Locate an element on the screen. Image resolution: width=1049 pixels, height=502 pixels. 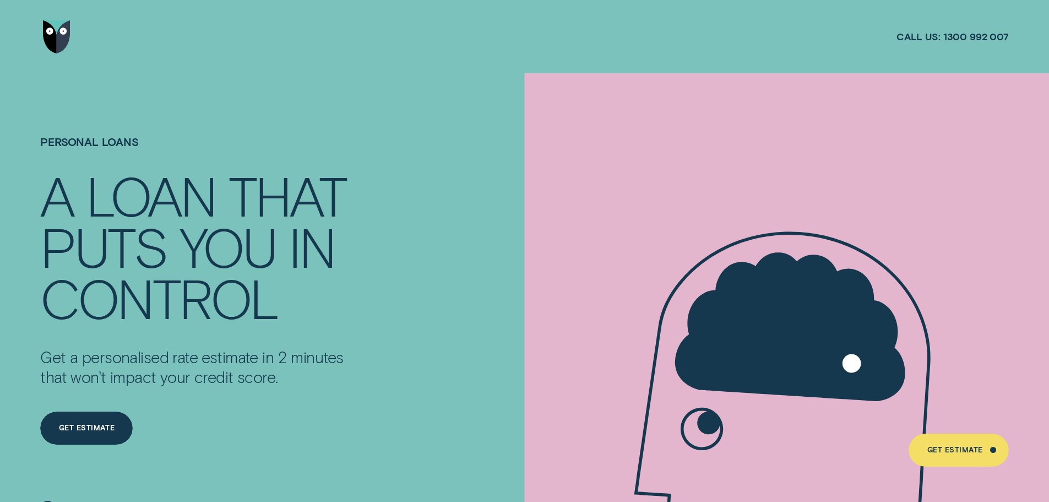
div: IN is located at coordinates (312, 246).